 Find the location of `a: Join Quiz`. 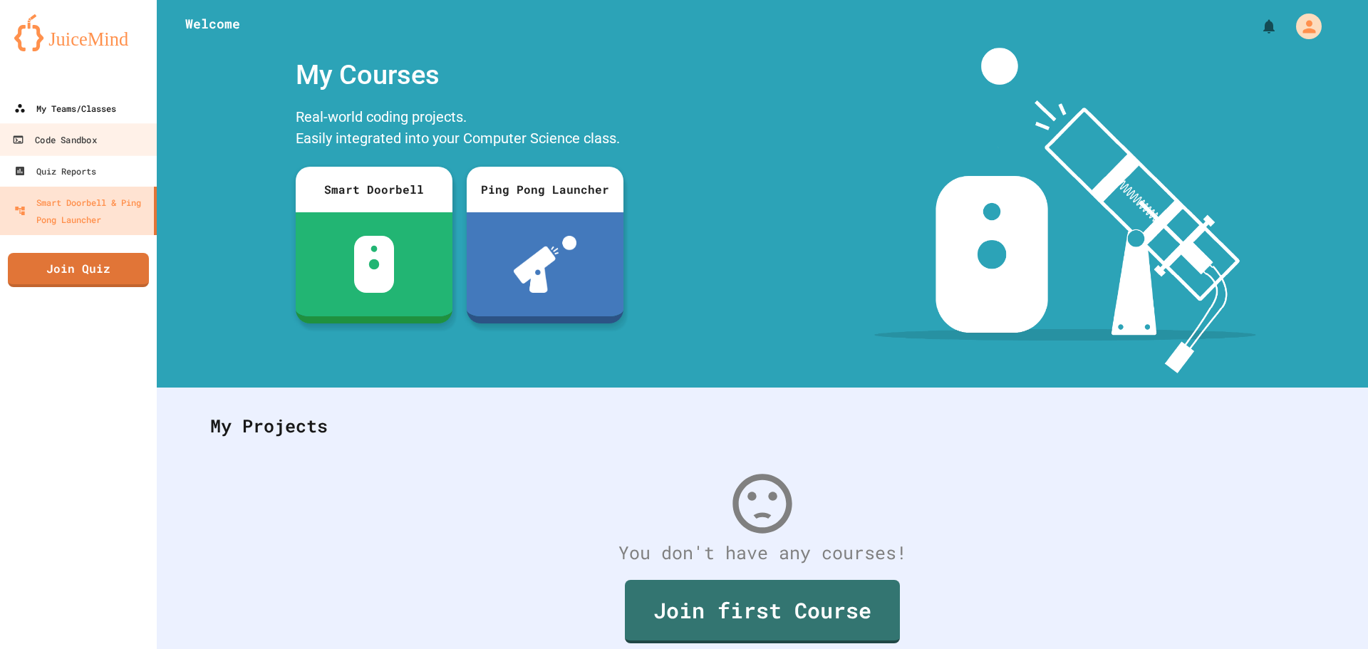

a: Join Quiz is located at coordinates (78, 270).